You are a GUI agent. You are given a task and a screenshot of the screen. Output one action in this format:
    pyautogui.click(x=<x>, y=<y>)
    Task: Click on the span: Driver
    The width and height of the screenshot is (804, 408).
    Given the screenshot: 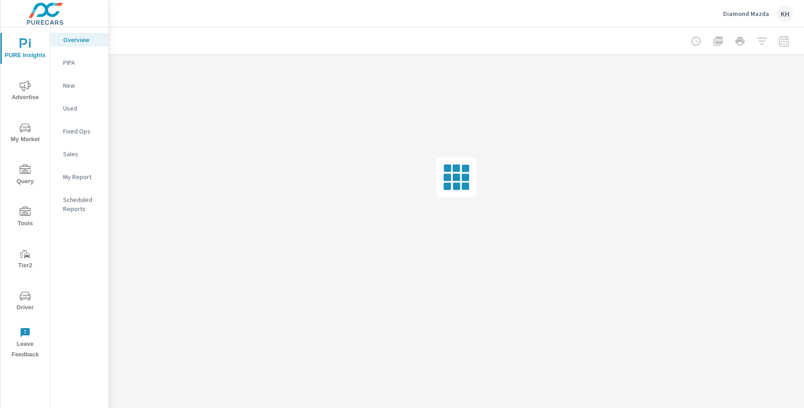 What is the action you would take?
    pyautogui.click(x=25, y=302)
    